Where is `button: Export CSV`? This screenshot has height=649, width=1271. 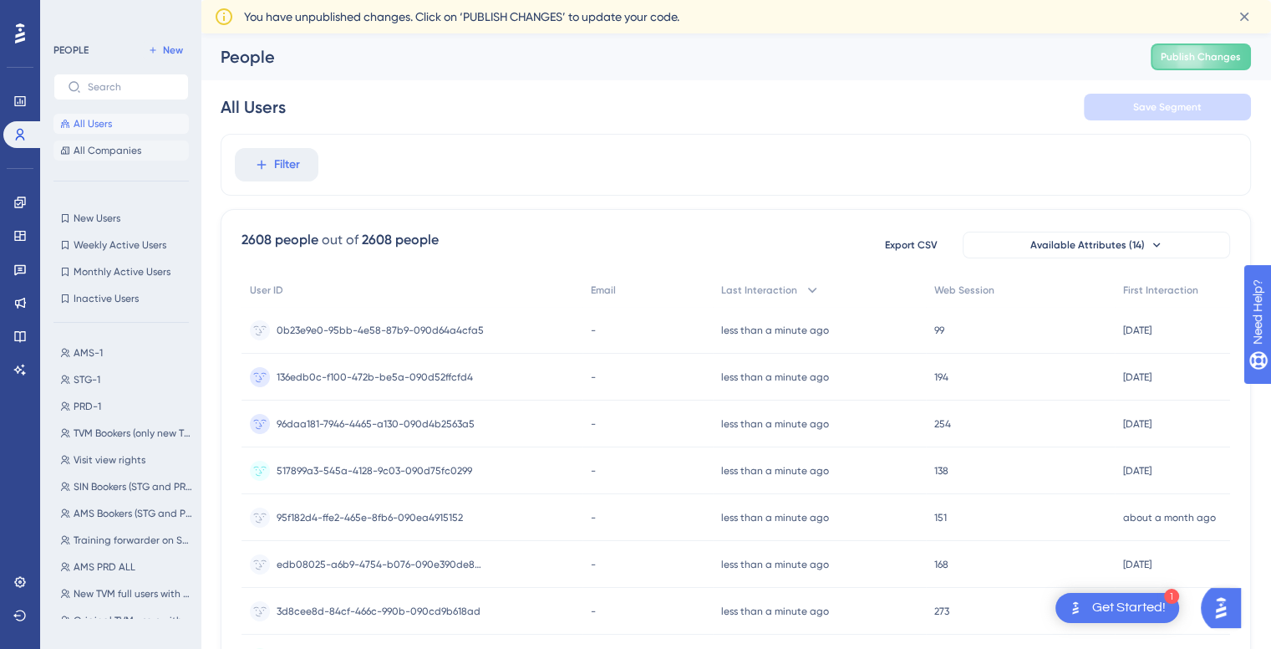 button: Export CSV is located at coordinates (911, 245).